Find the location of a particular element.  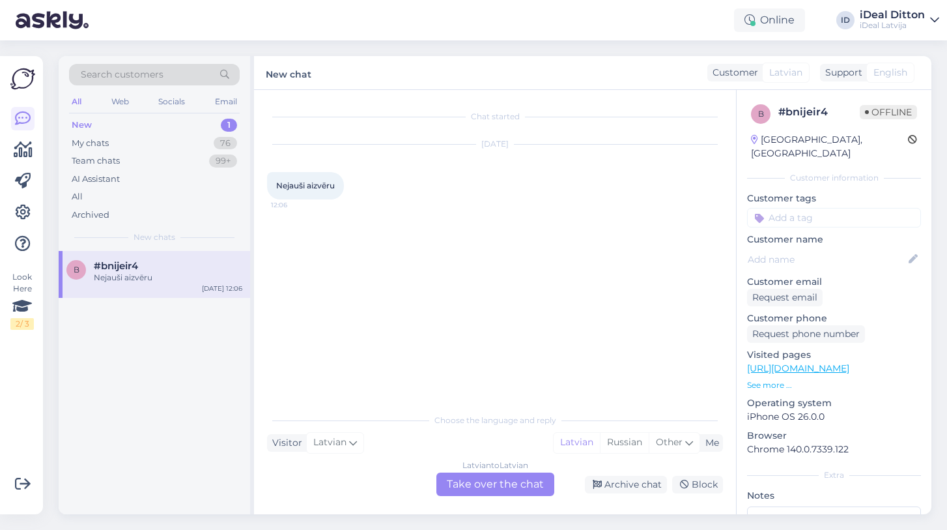

div: Request email is located at coordinates (785, 297).